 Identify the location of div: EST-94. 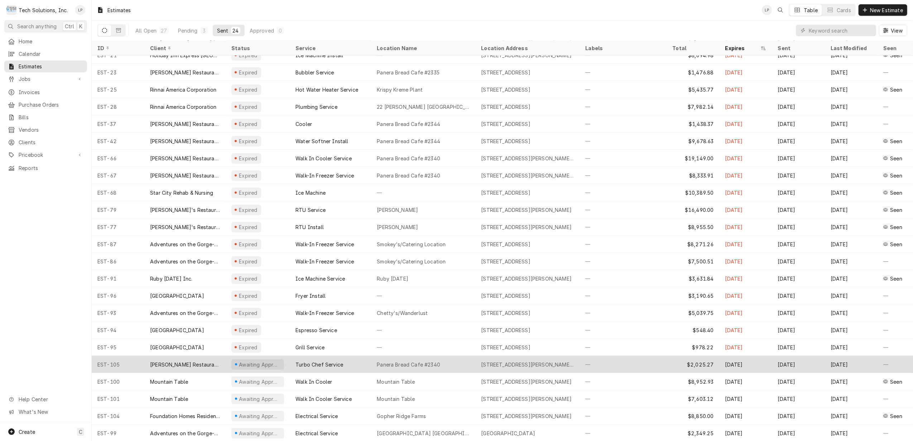
(118, 330).